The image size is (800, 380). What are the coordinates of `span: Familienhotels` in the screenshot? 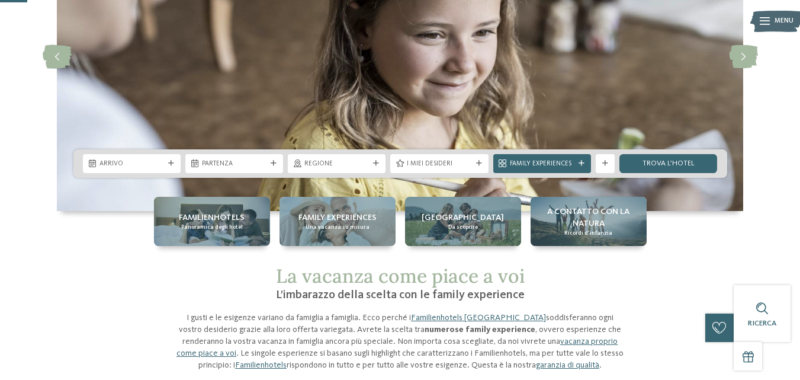 It's located at (212, 217).